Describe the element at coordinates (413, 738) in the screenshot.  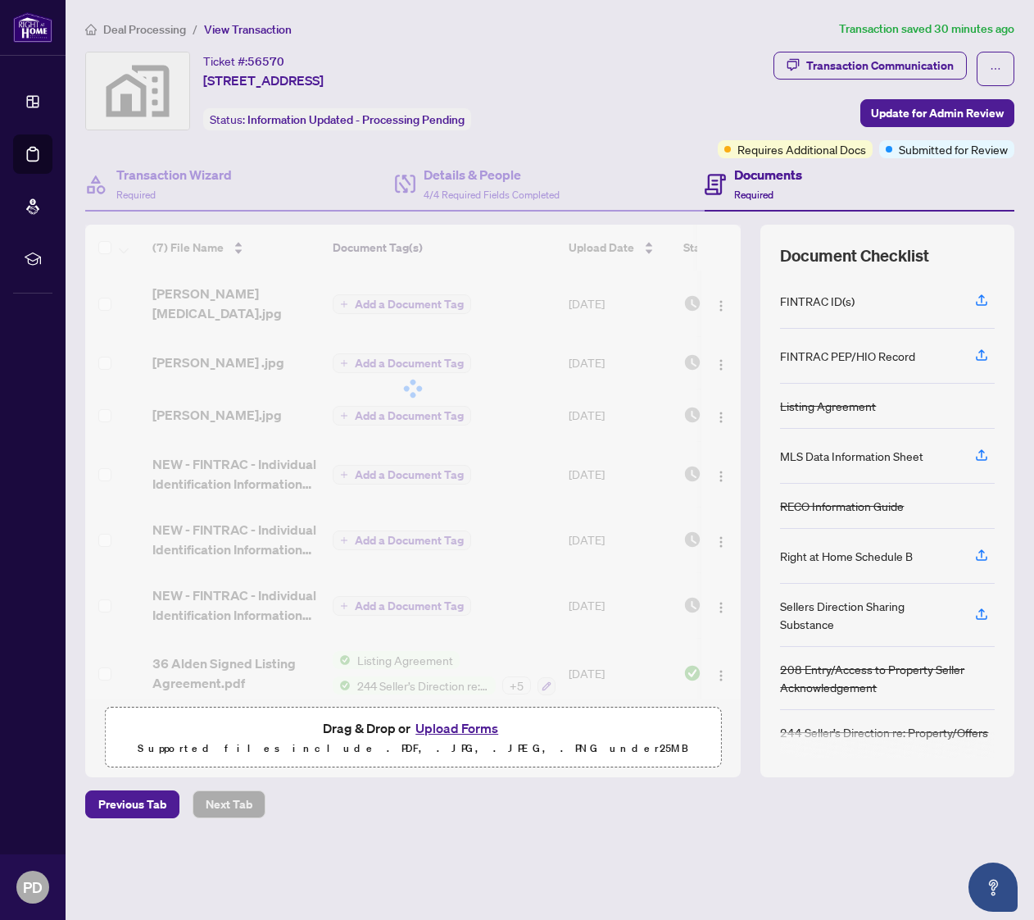
I see `span: Drag & Drop orUpload FormsSupported files include .PDF, .JPG, .JPEG, .PNG under25MB` at that location.